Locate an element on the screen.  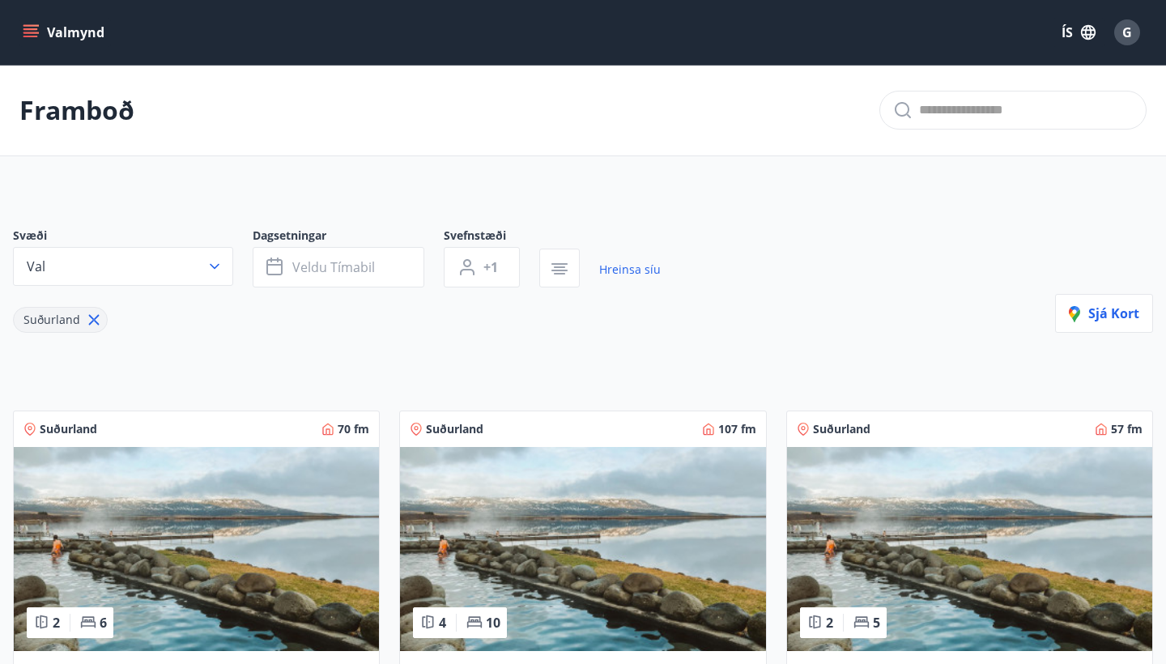
span: 57 fm is located at coordinates (1126, 429).